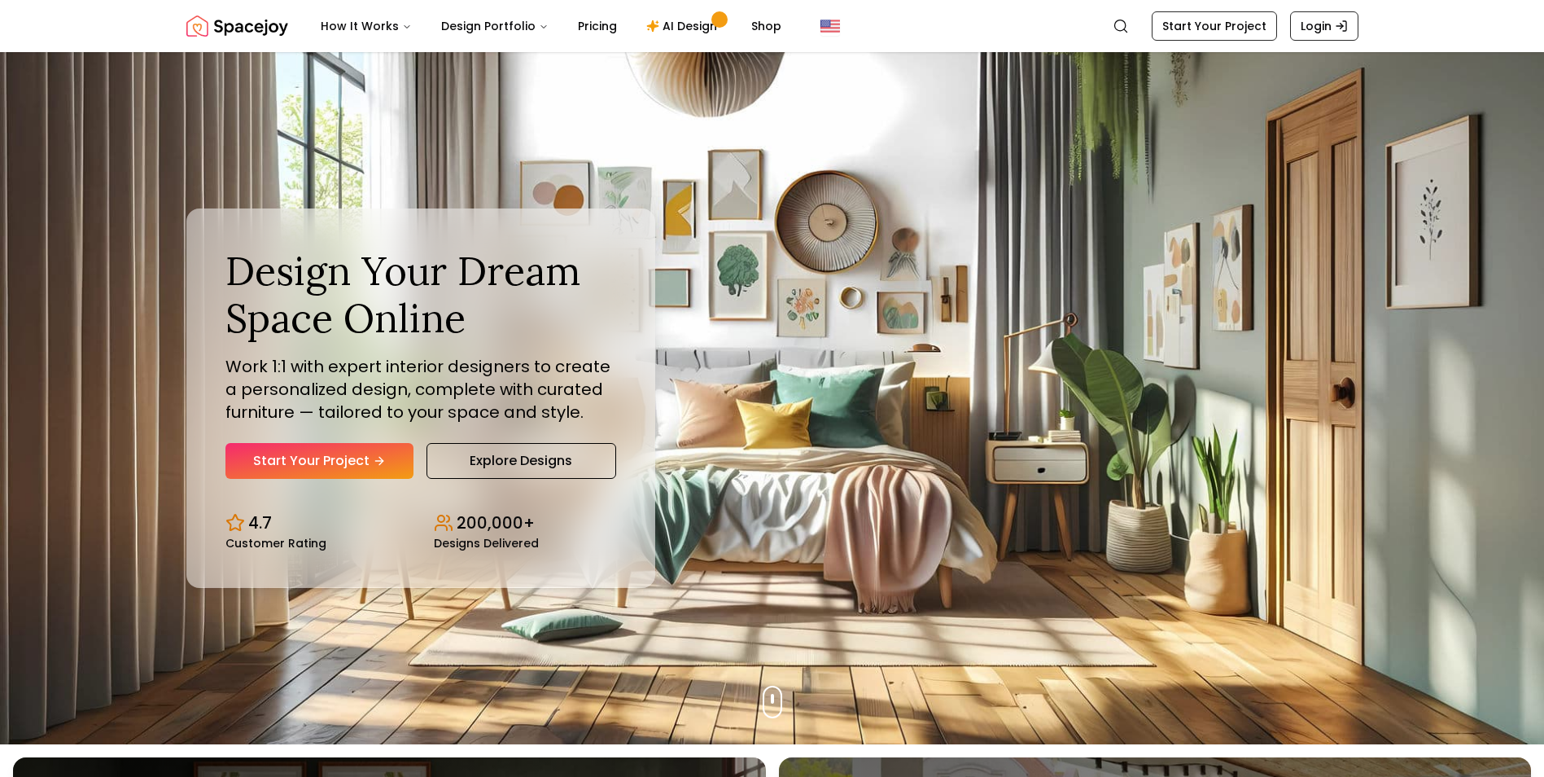 This screenshot has height=777, width=1544. What do you see at coordinates (521, 461) in the screenshot?
I see `a: Explore Designs` at bounding box center [521, 461].